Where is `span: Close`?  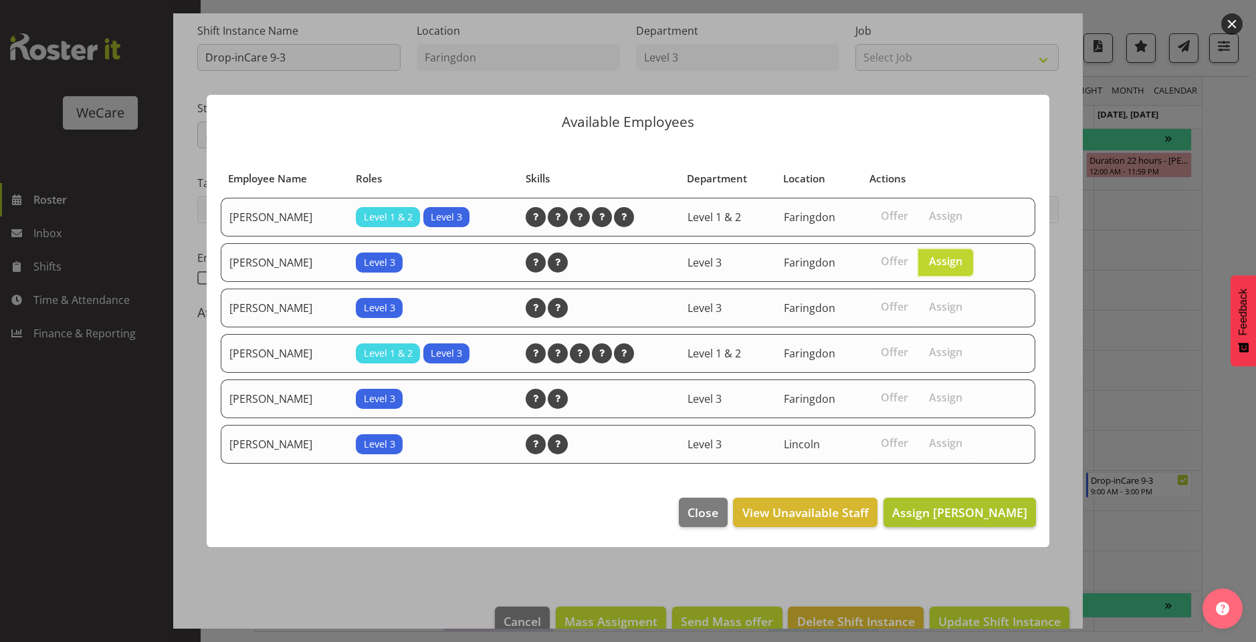 span: Close is located at coordinates (703, 513).